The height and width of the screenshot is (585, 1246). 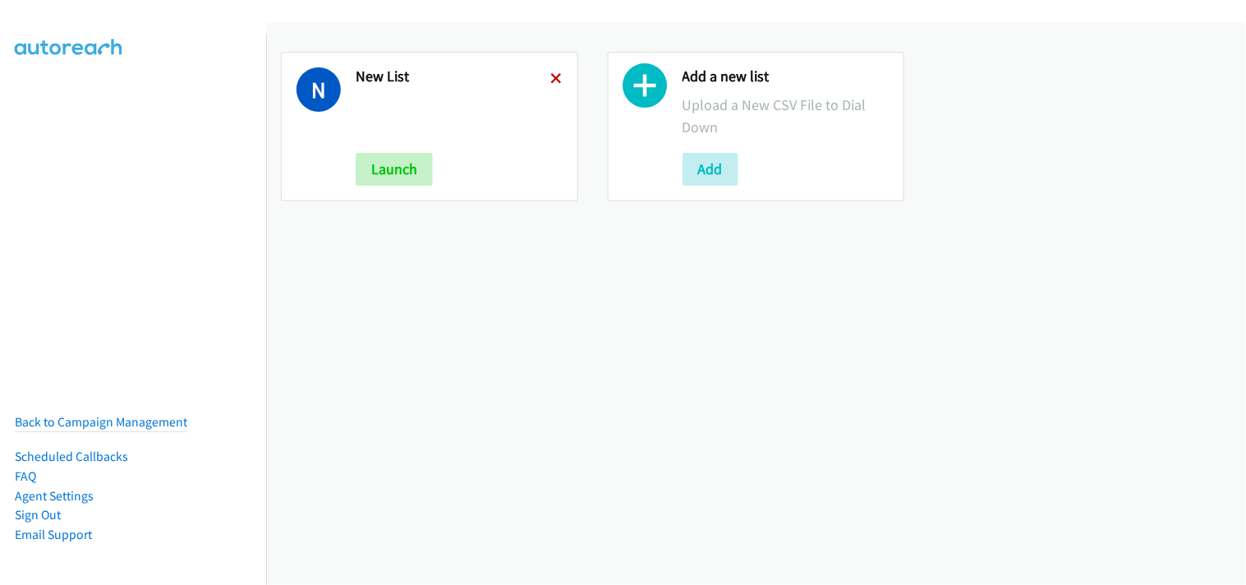 I want to click on p: Upload a New CSV File to Dial Down, so click(x=786, y=116).